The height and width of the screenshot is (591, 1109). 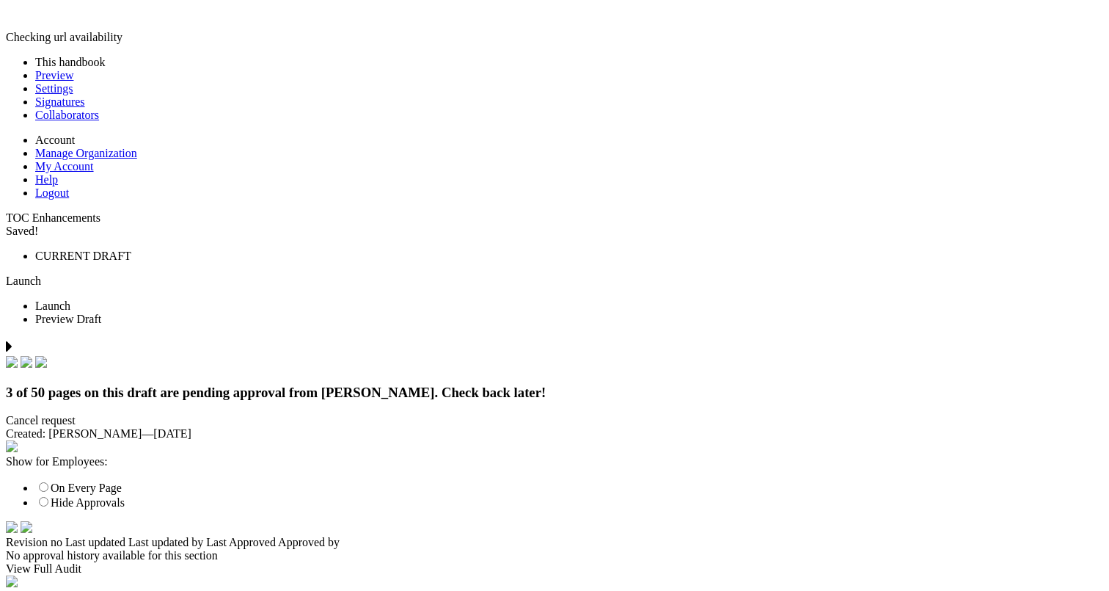 What do you see at coordinates (60, 101) in the screenshot?
I see `a: Signatures` at bounding box center [60, 101].